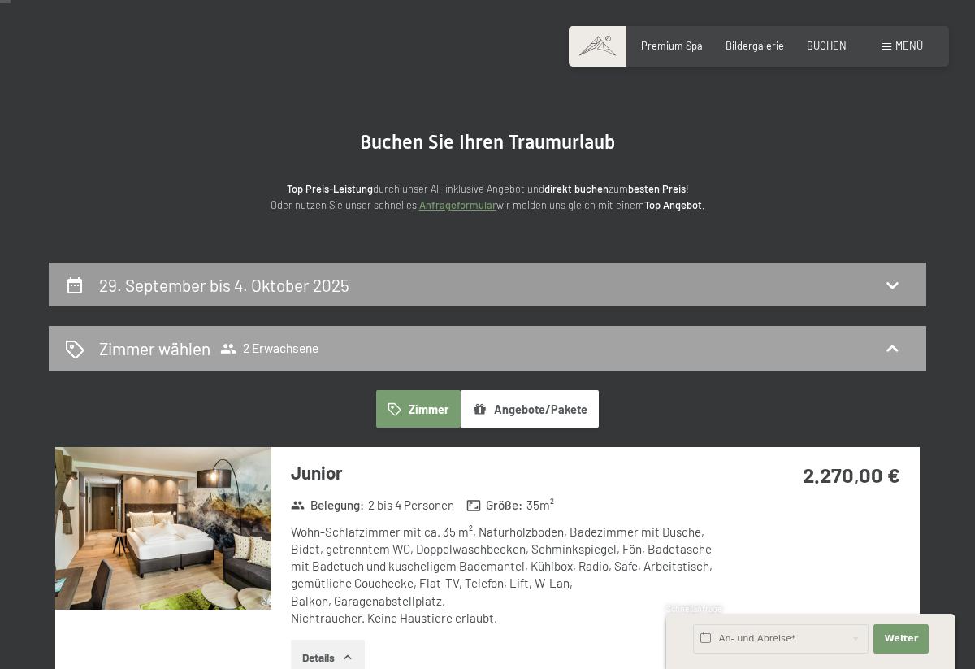 Image resolution: width=975 pixels, height=669 pixels. I want to click on span: Menü, so click(909, 45).